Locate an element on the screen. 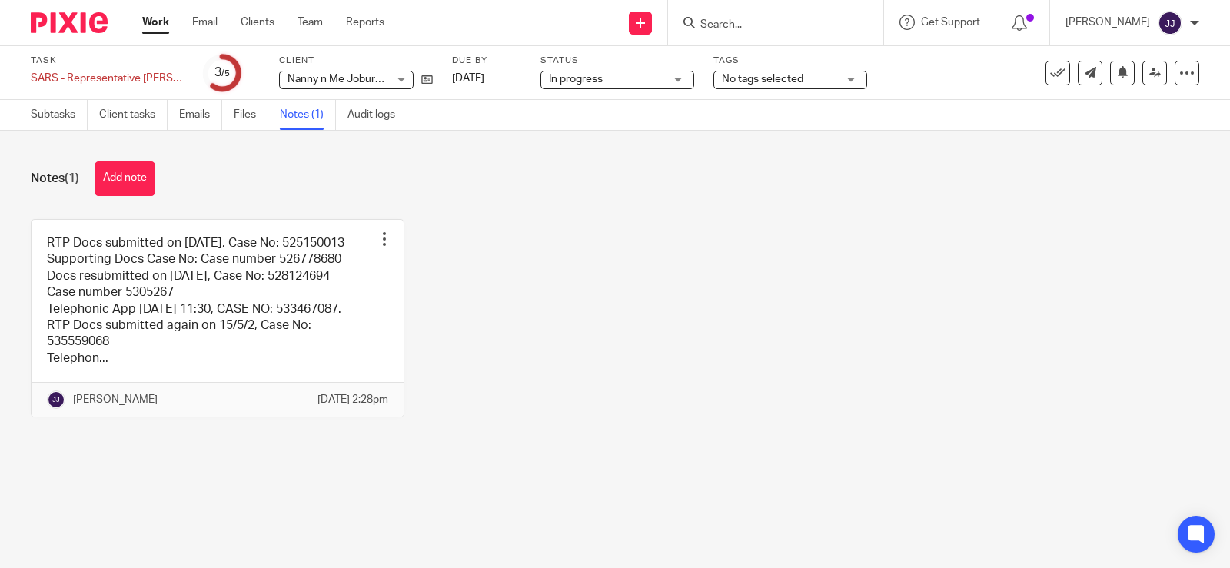 Image resolution: width=1230 pixels, height=568 pixels. span: (1) is located at coordinates (72, 178).